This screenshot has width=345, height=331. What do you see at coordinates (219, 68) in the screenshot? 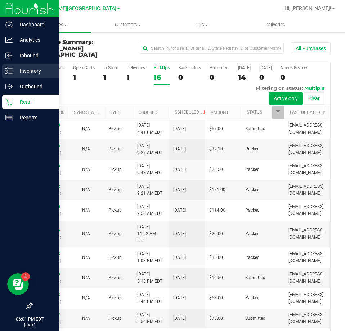
I see `div: Pre-orders` at bounding box center [219, 68].